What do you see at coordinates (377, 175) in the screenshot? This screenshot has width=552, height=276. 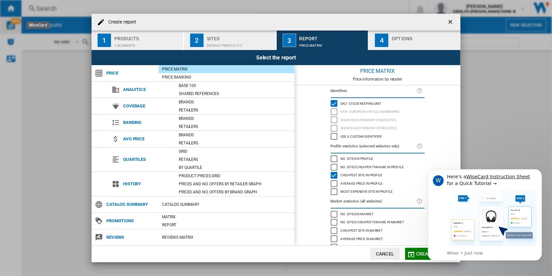 I see `md-checkbox: Cheapest site in profile` at bounding box center [377, 175].